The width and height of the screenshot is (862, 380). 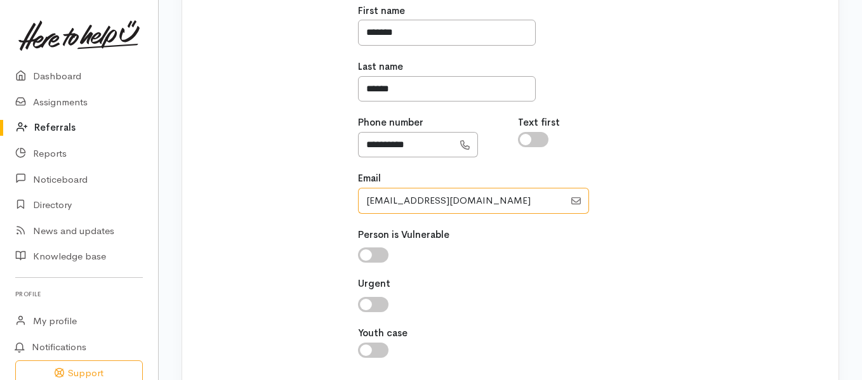 I want to click on label: Email, so click(x=370, y=178).